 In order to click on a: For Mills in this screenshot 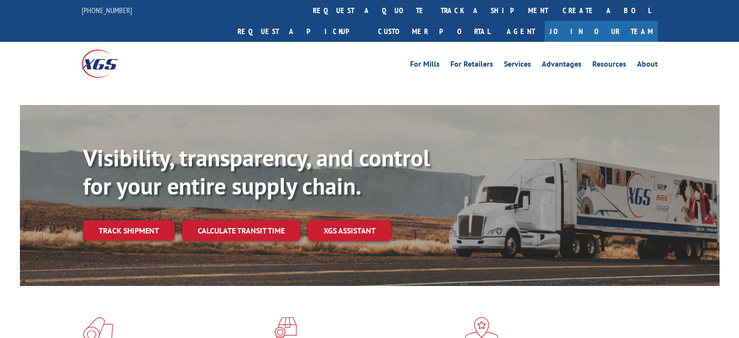, I will do `click(425, 66)`.